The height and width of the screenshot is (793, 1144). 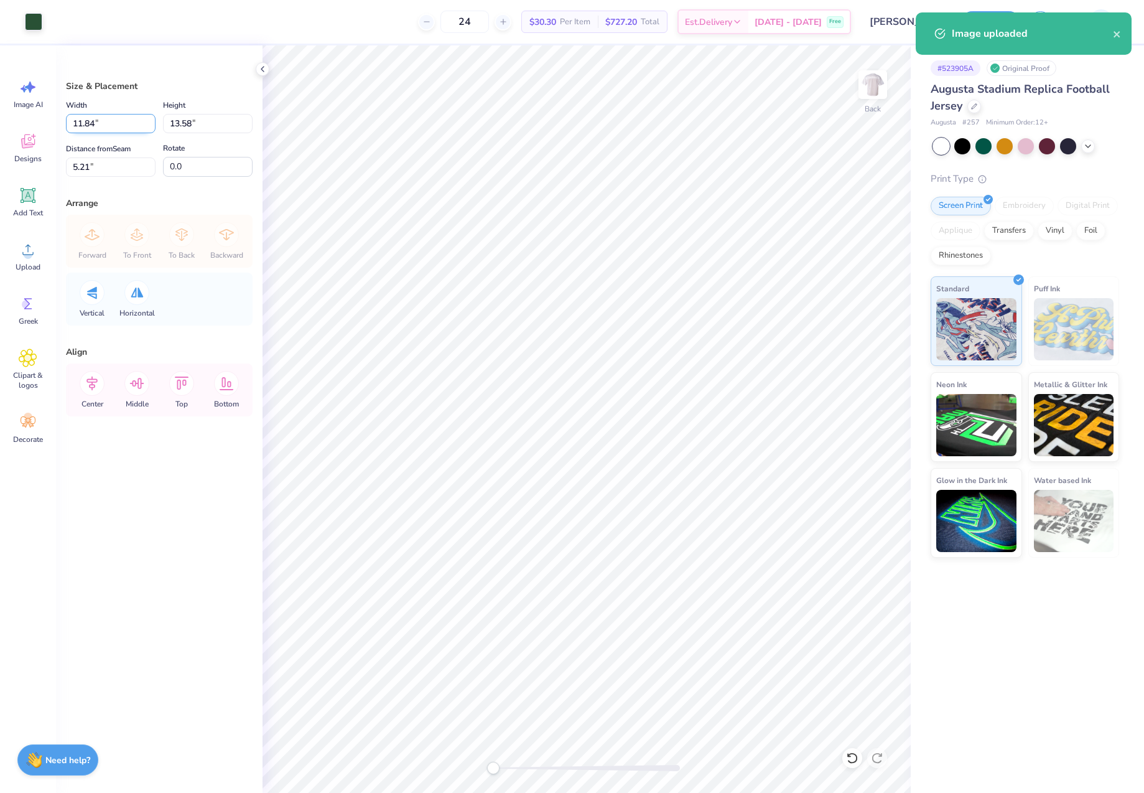 What do you see at coordinates (1088, 206) in the screenshot?
I see `div: Digital Print` at bounding box center [1088, 206].